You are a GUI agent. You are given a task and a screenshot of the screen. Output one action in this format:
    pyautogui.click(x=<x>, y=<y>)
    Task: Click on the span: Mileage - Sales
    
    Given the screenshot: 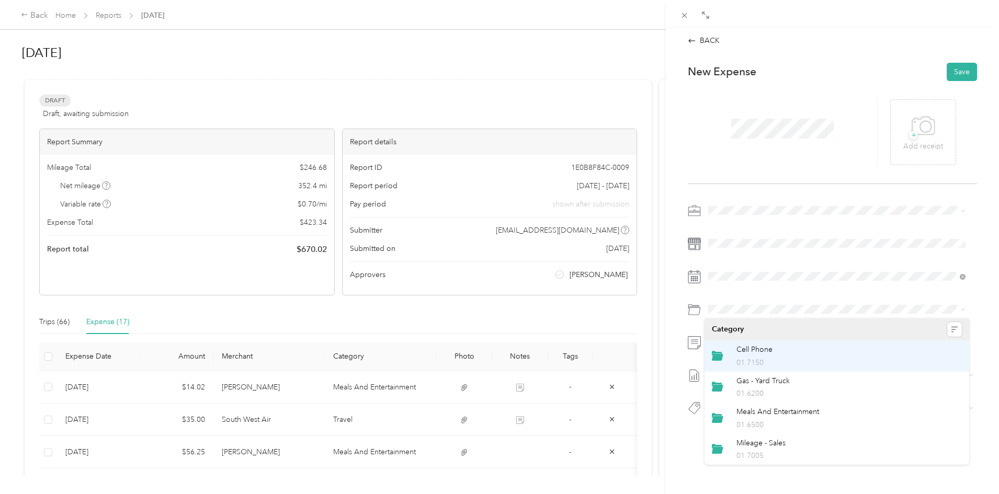 What is the action you would take?
    pyautogui.click(x=761, y=443)
    